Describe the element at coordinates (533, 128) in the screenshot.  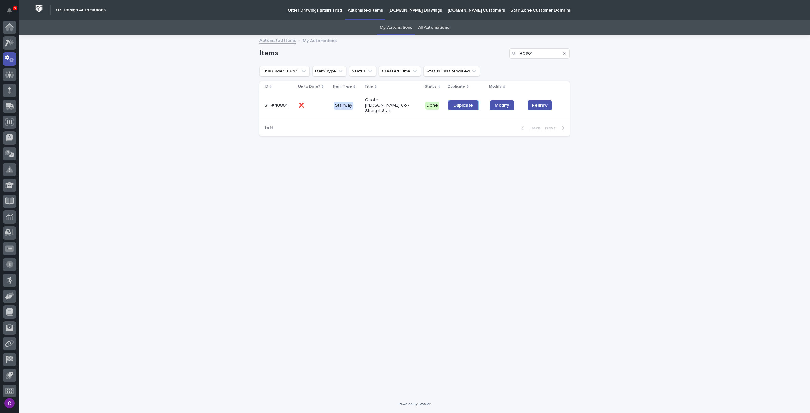
I see `span: Back` at that location.